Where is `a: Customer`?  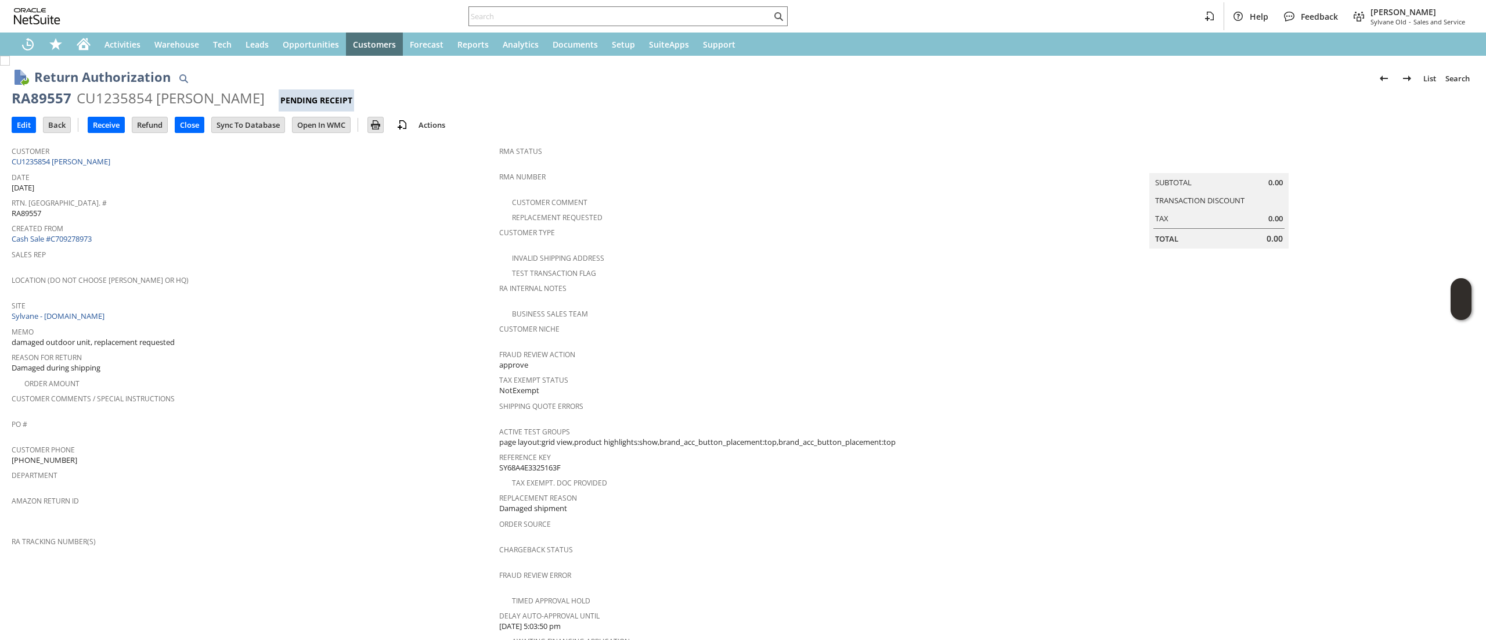
a: Customer is located at coordinates (30, 151).